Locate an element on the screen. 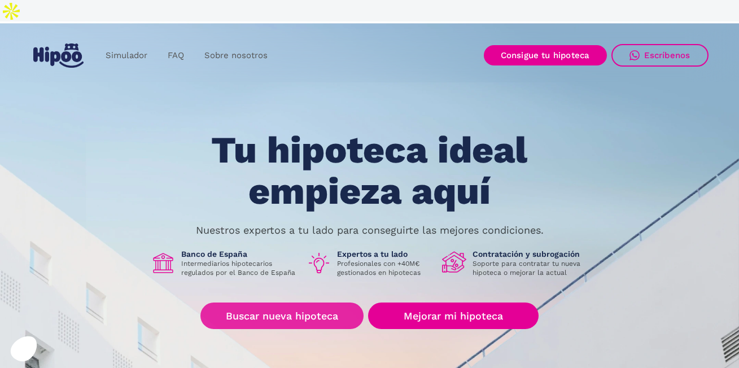 The width and height of the screenshot is (739, 368). a: home is located at coordinates (59, 55).